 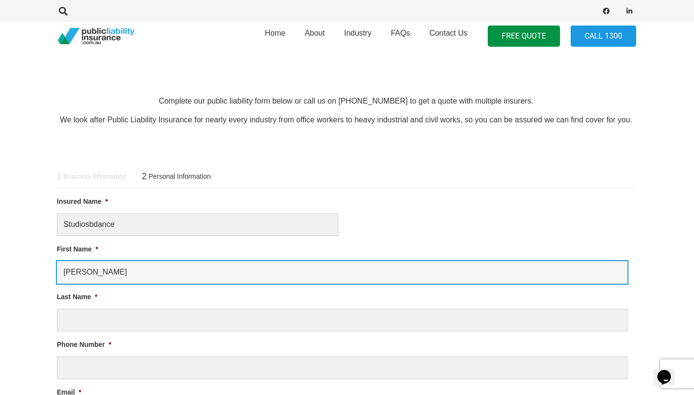 I want to click on a: pli_logotransparent, so click(x=96, y=36).